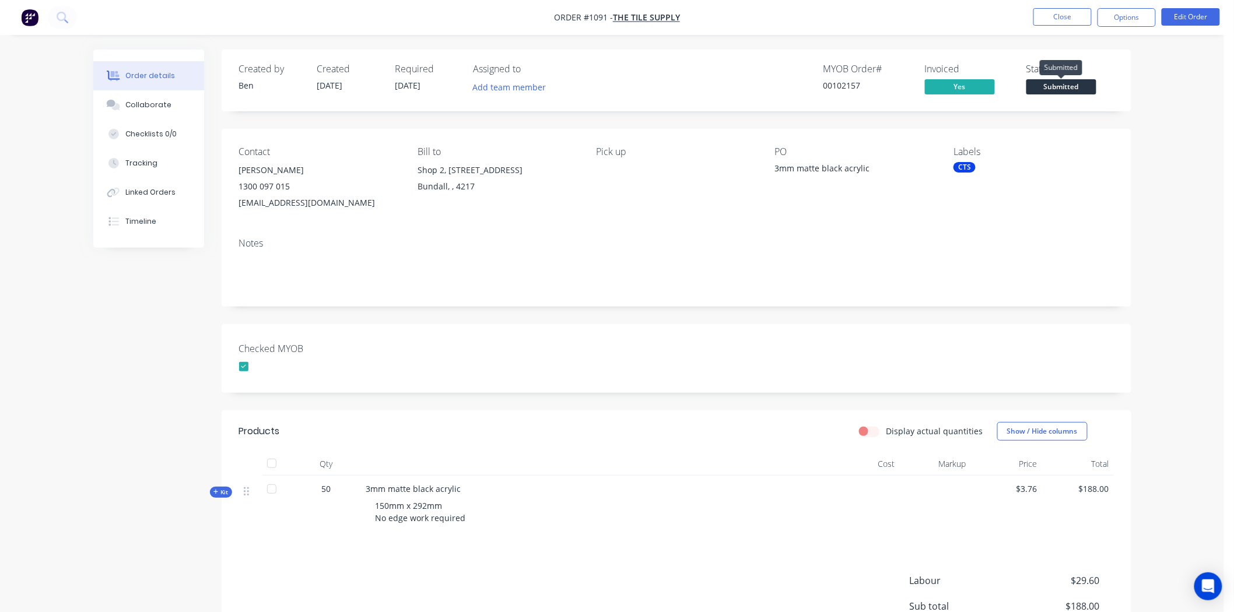 Image resolution: width=1234 pixels, height=612 pixels. What do you see at coordinates (149, 76) in the screenshot?
I see `button: Order details` at bounding box center [149, 76].